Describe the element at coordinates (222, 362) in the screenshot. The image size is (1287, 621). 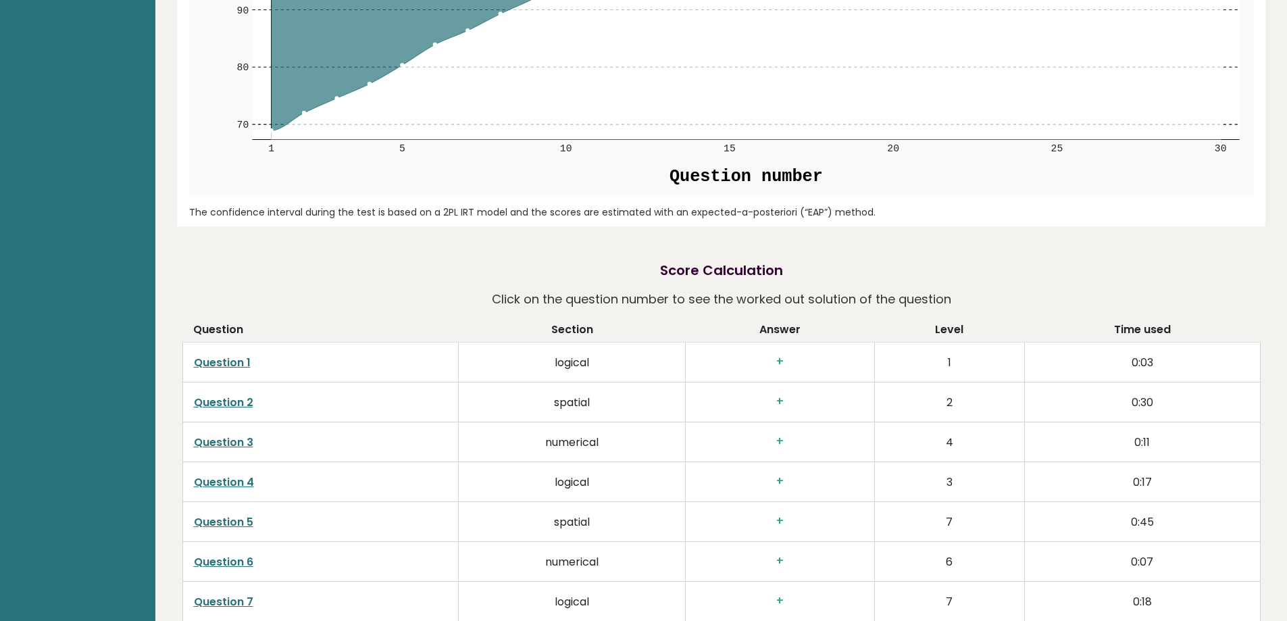
I see `a: Question 1` at that location.